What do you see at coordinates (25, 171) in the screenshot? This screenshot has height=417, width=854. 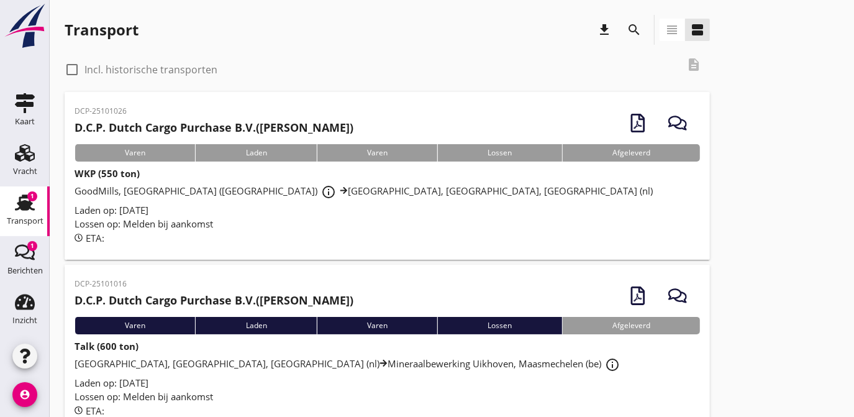 I see `div: Vracht` at bounding box center [25, 171].